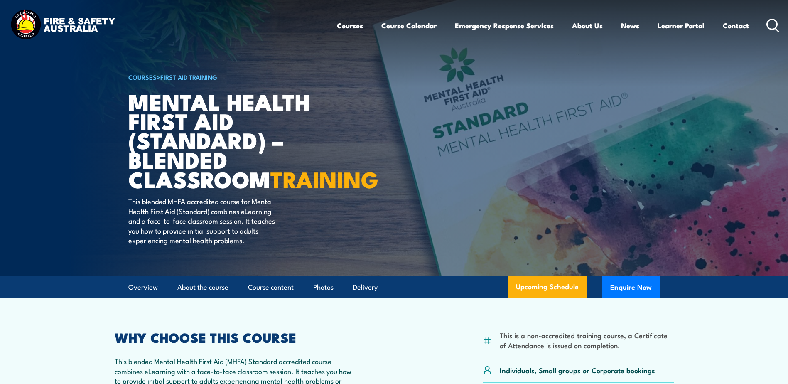  Describe the element at coordinates (203, 287) in the screenshot. I see `a: About the course` at that location.